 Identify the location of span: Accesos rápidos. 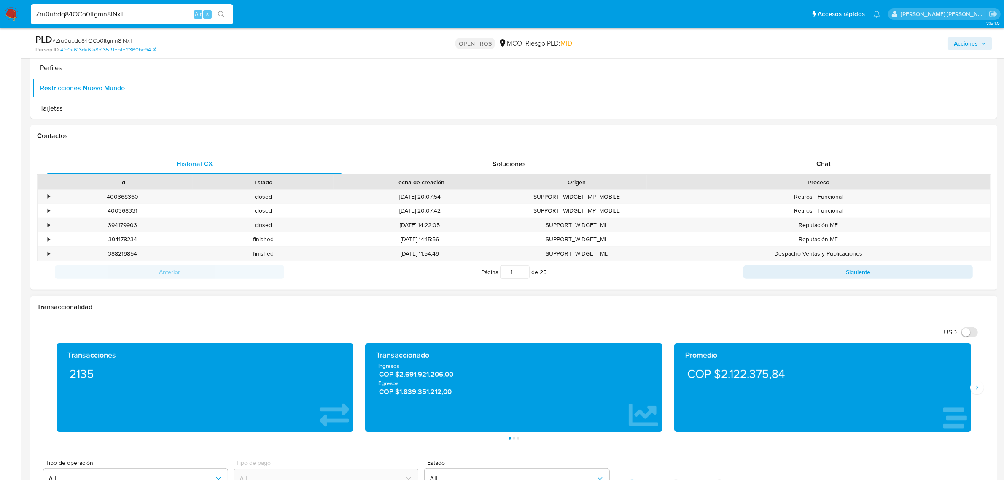
(841, 14).